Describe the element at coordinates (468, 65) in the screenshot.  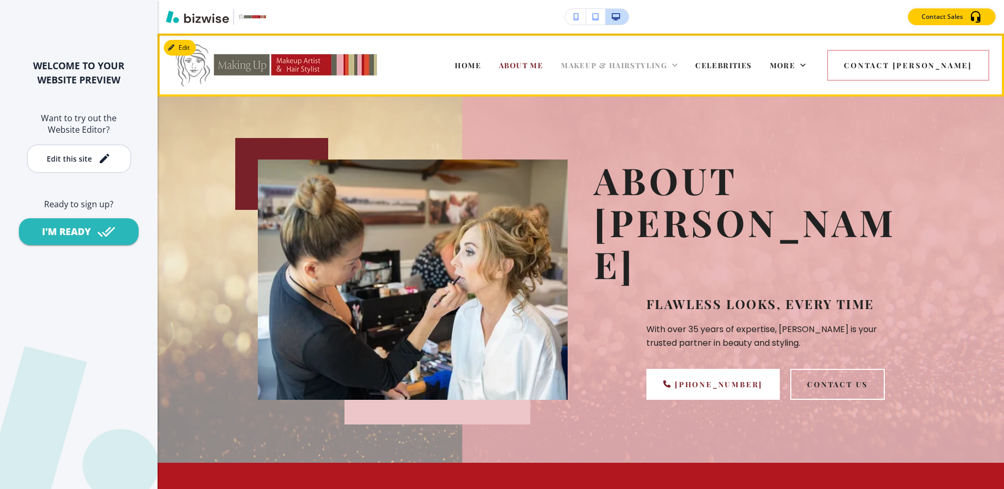
I see `span: HOME` at that location.